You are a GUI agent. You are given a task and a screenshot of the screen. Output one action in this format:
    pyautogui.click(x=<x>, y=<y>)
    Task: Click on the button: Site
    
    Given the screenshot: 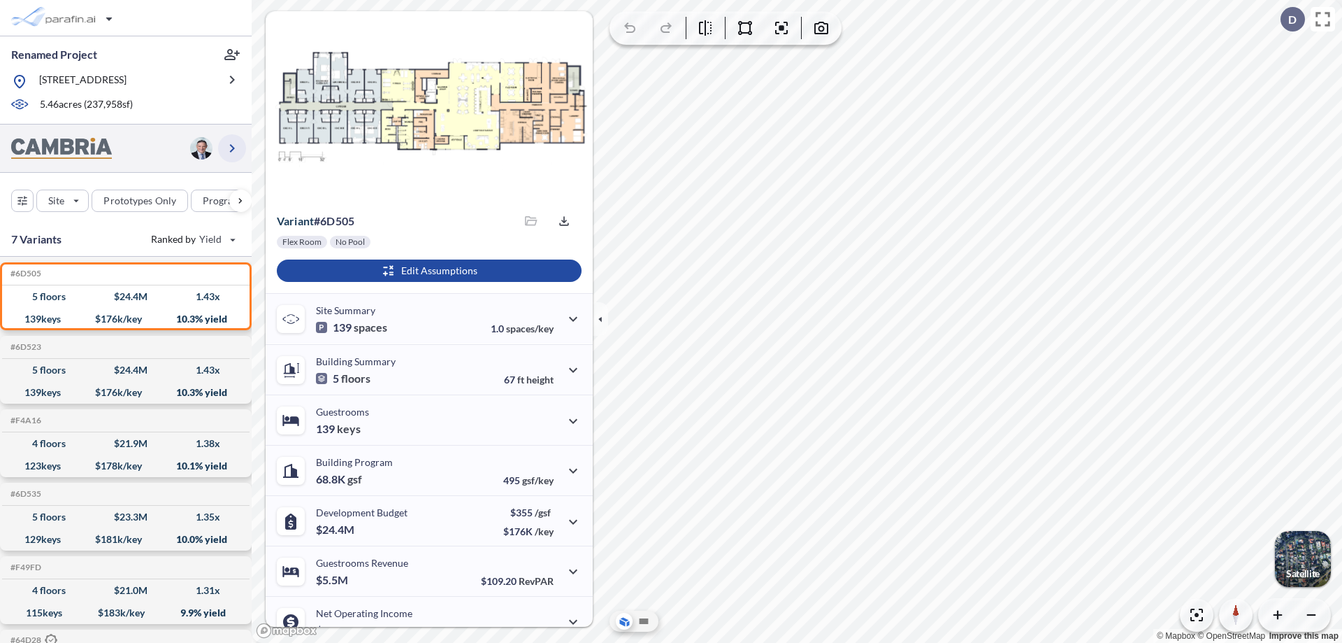 What is the action you would take?
    pyautogui.click(x=62, y=201)
    